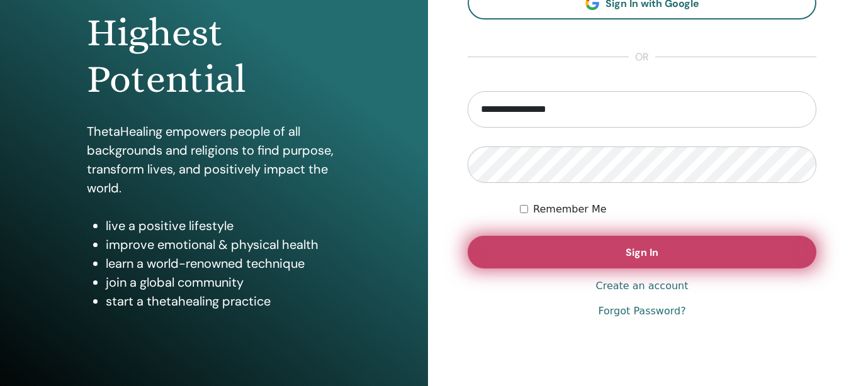 This screenshot has height=386, width=856. I want to click on li: learn a world-renowned technique, so click(223, 264).